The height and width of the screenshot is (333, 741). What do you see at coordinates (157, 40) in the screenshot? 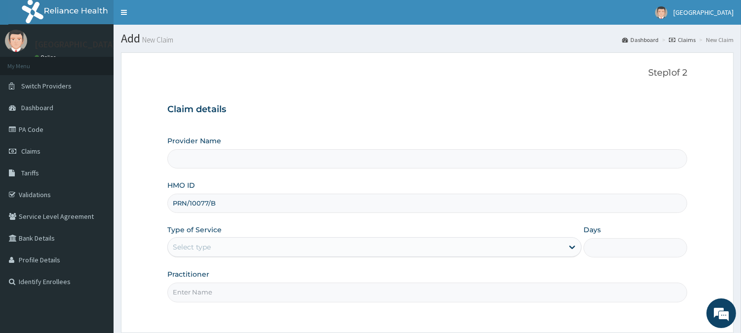
I see `small: New Claim` at bounding box center [157, 40].